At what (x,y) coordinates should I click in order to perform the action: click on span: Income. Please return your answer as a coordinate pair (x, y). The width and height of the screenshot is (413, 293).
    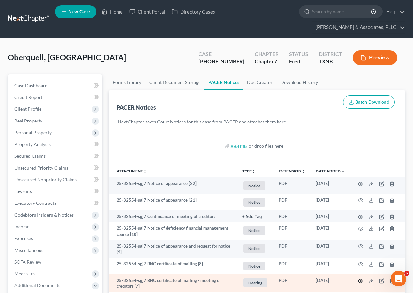
    Looking at the image, I should click on (22, 226).